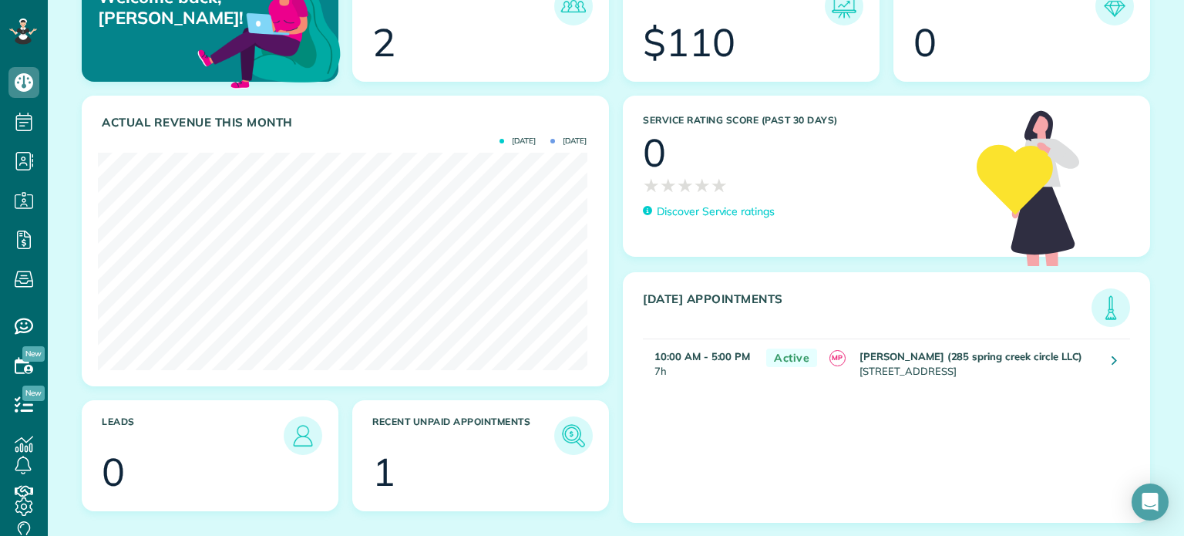 The height and width of the screenshot is (536, 1184). What do you see at coordinates (1111, 308) in the screenshot?
I see `img: icon_todays_appointments-901f7ab196bb0bea1936b74009e4eb5ffbc2d2711fa7634e0d609ed5ef32b18b.png` at bounding box center [1111, 308].